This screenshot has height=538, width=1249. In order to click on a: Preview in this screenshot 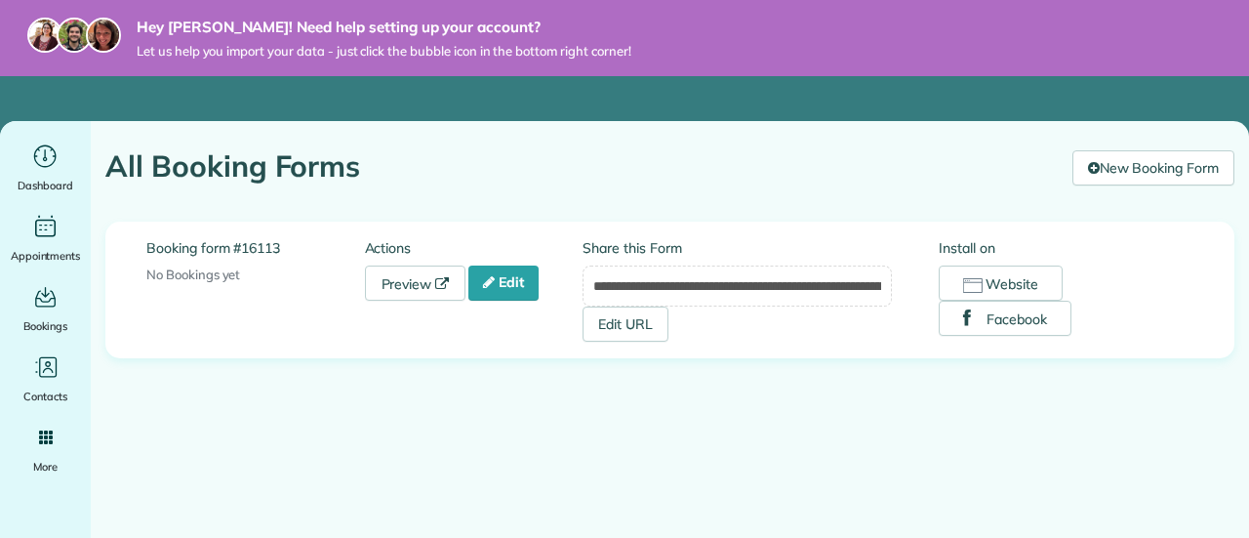, I will do `click(416, 283)`.